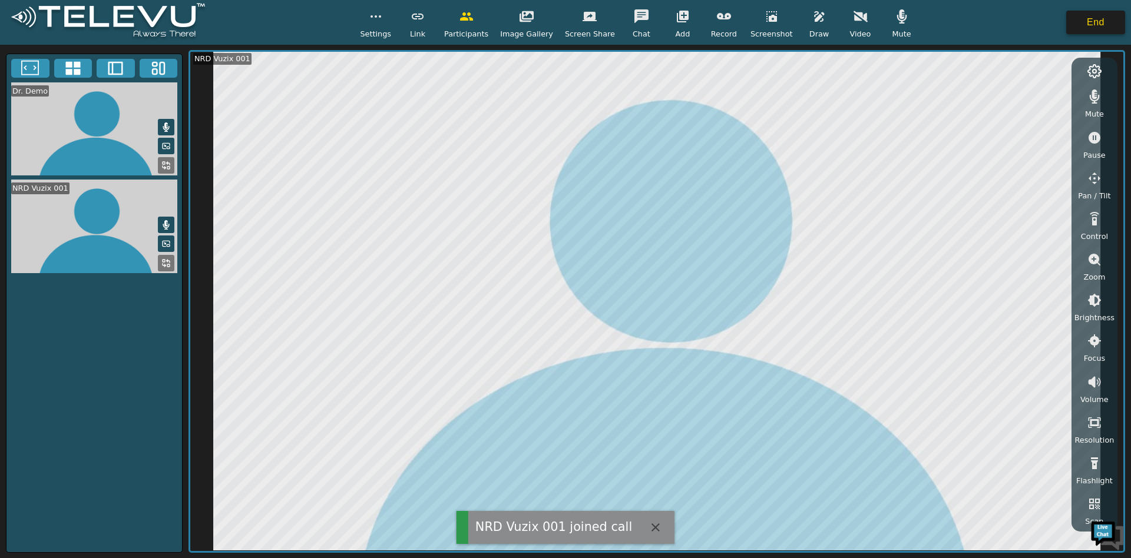 This screenshot has width=1131, height=558. What do you see at coordinates (1094, 317) in the screenshot?
I see `span: Brightness` at bounding box center [1094, 317].